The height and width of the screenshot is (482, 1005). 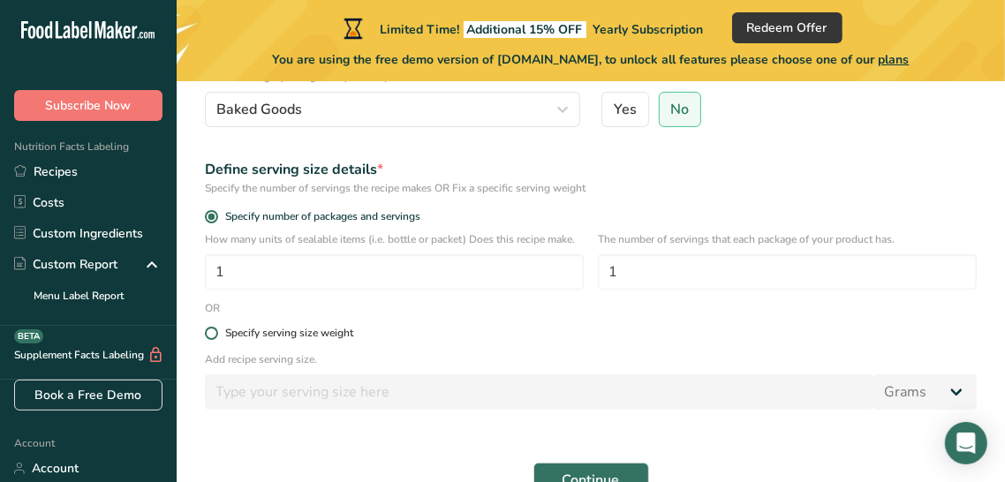 What do you see at coordinates (648, 29) in the screenshot?
I see `span: Yearly Subscription` at bounding box center [648, 29].